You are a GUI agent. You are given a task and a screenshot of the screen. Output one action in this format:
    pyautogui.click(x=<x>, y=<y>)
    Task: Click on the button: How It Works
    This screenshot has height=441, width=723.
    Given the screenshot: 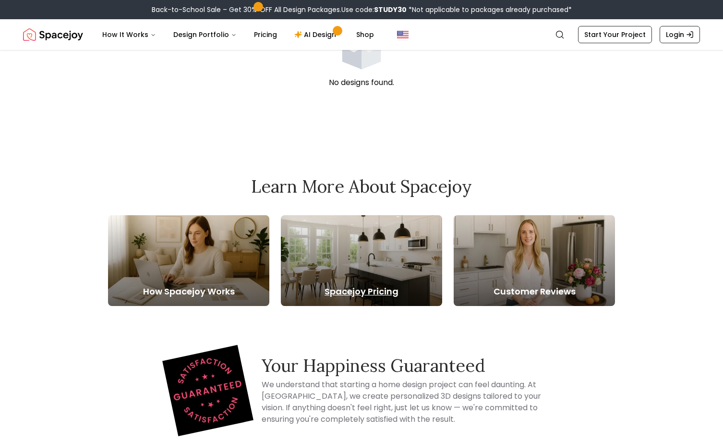 What is the action you would take?
    pyautogui.click(x=129, y=35)
    